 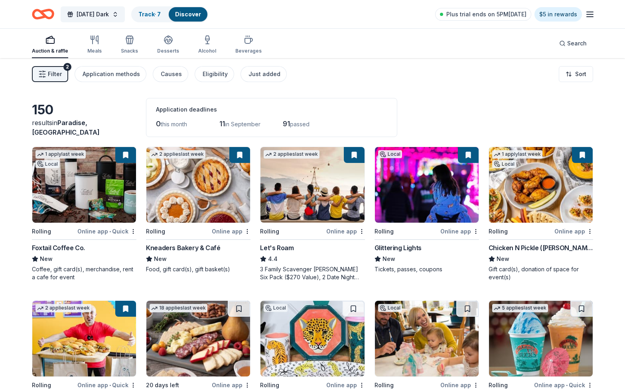 I want to click on img: Image for Color Me Mine (Las Vegas), so click(x=427, y=339).